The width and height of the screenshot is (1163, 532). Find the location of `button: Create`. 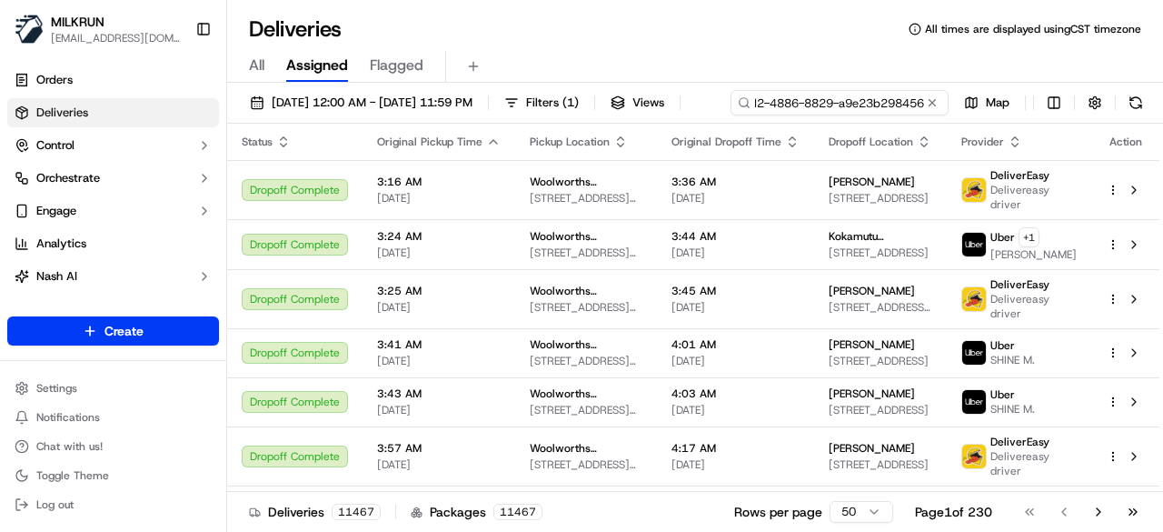

button: Create is located at coordinates (113, 331).